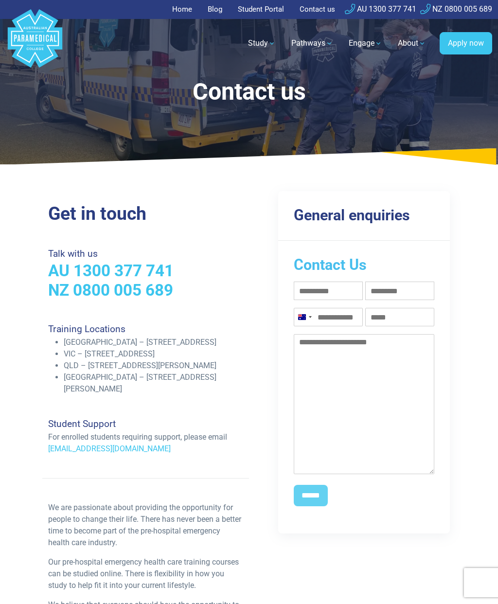  What do you see at coordinates (412, 43) in the screenshot?
I see `a: About` at bounding box center [412, 43].